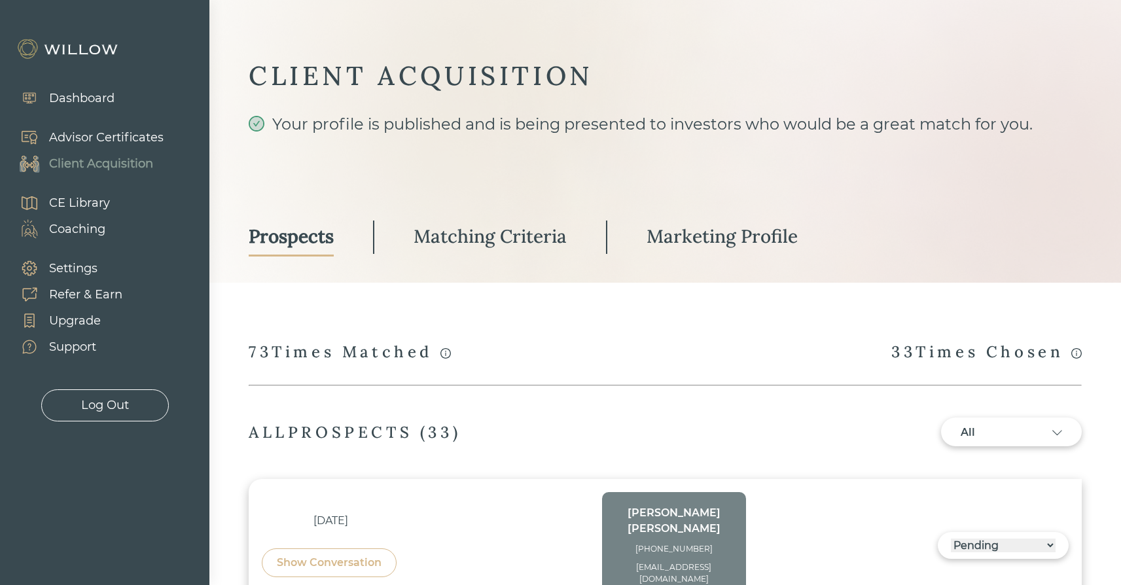  I want to click on span: check-circle, so click(257, 124).